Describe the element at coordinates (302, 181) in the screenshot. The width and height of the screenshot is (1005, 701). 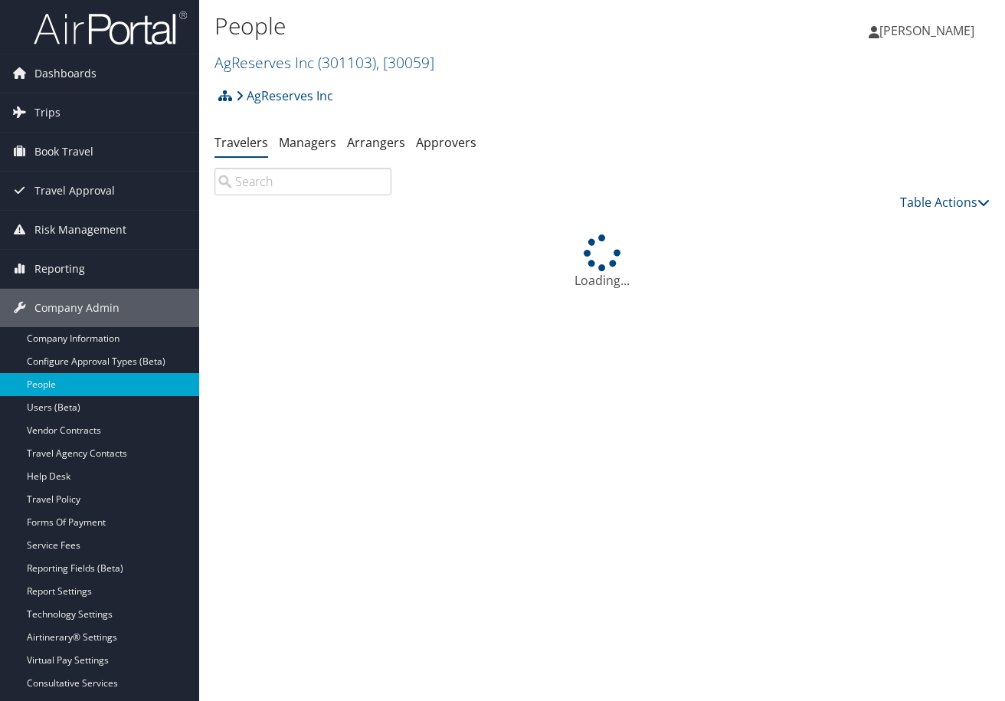
I see `input: Search` at that location.